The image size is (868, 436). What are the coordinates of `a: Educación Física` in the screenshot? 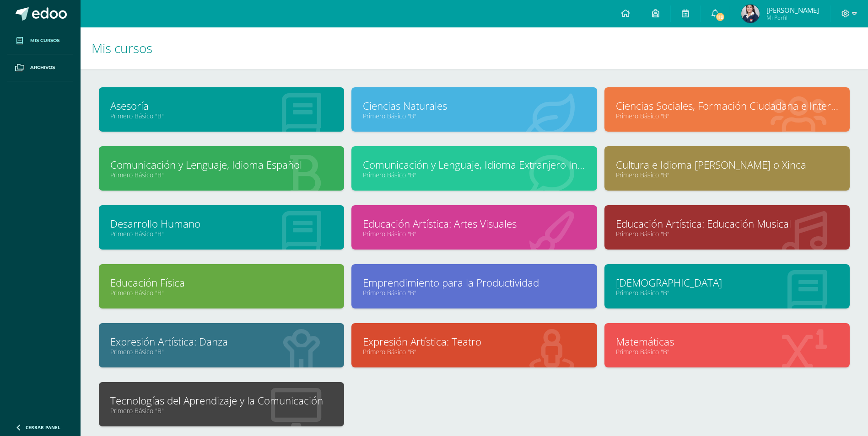 It's located at (221, 283).